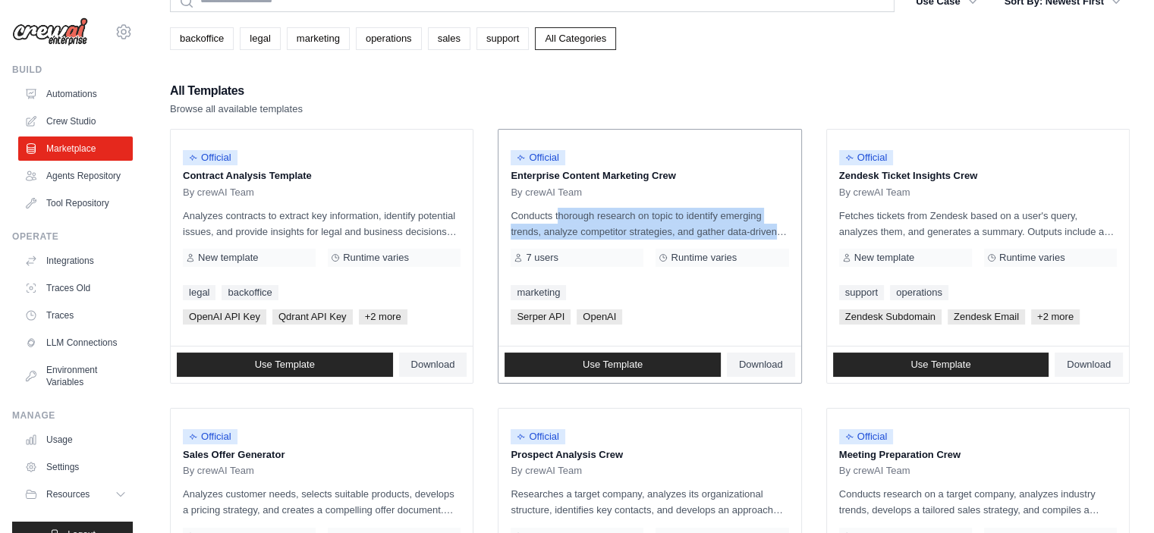 This screenshot has height=533, width=1154. I want to click on p: Browse all available templates, so click(236, 109).